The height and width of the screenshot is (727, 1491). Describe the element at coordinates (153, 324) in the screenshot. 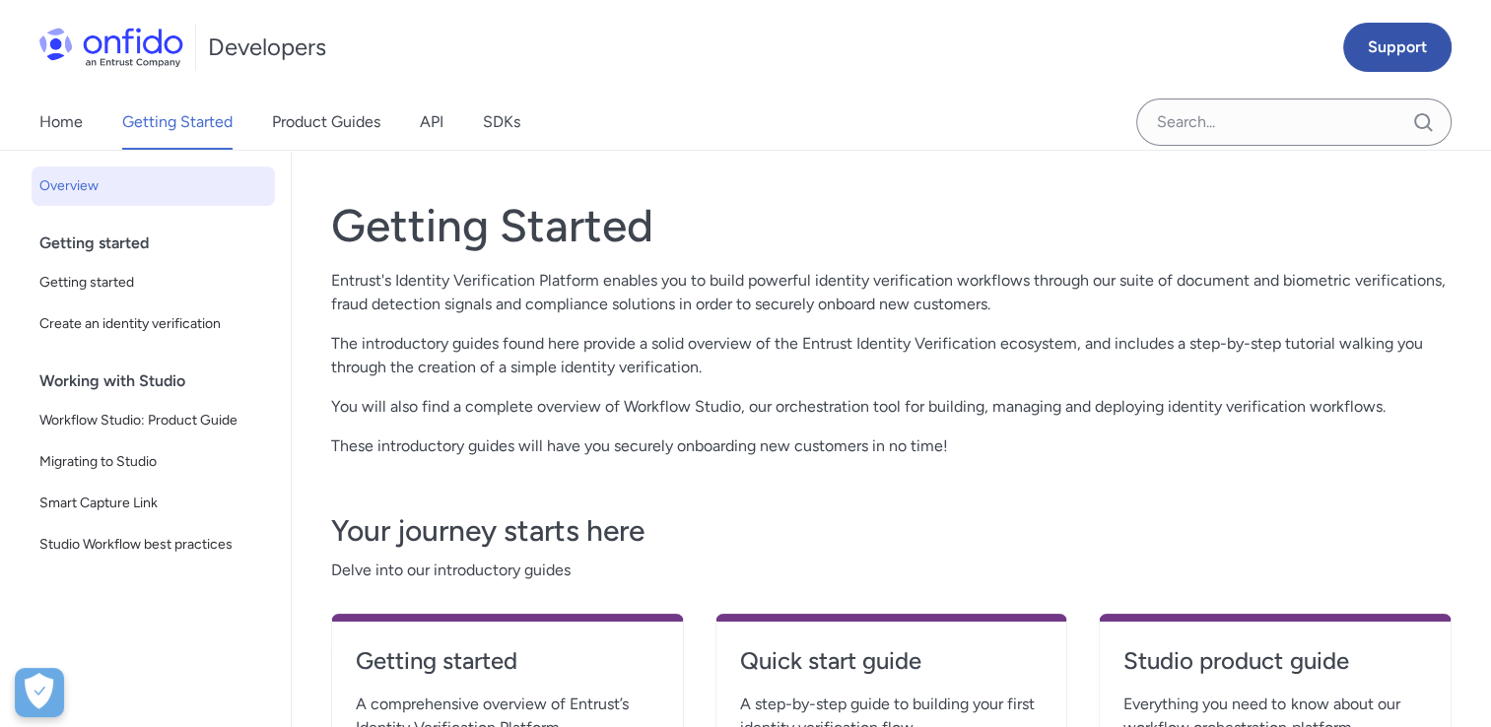

I see `a: Create an identity verification` at that location.